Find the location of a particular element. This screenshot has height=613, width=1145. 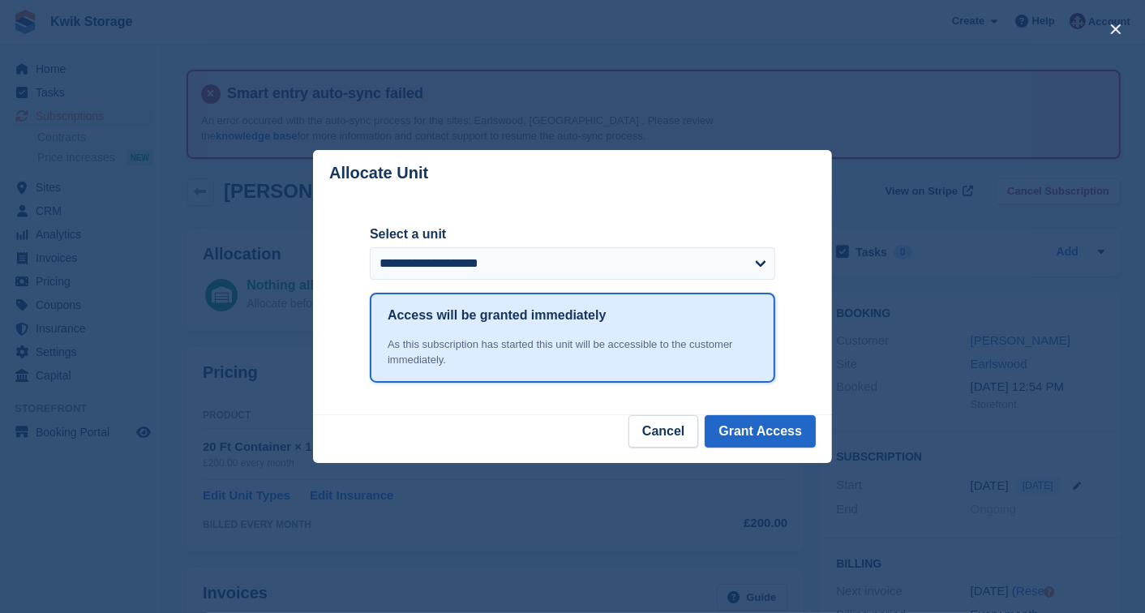

div: As this subscription has started this unit will be accessible to the customer immediately. is located at coordinates (573, 352).